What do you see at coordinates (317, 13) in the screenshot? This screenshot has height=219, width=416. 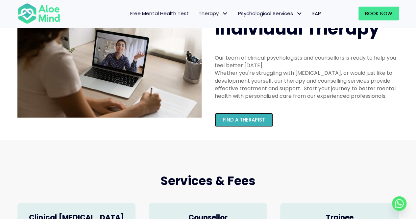 I see `span: EAP` at bounding box center [317, 13].